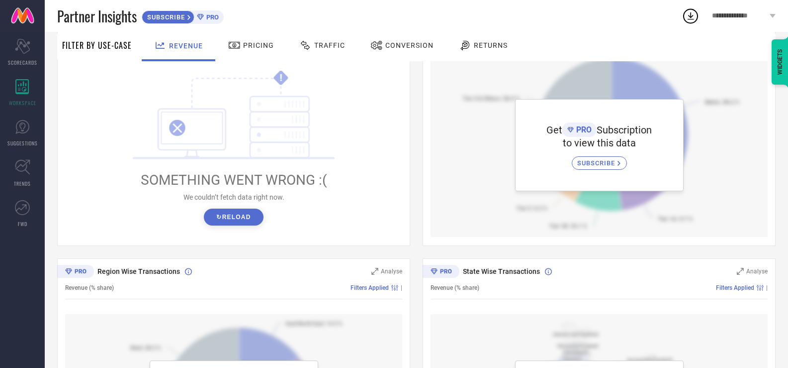 The image size is (788, 368). What do you see at coordinates (186, 46) in the screenshot?
I see `span: Revenue` at bounding box center [186, 46].